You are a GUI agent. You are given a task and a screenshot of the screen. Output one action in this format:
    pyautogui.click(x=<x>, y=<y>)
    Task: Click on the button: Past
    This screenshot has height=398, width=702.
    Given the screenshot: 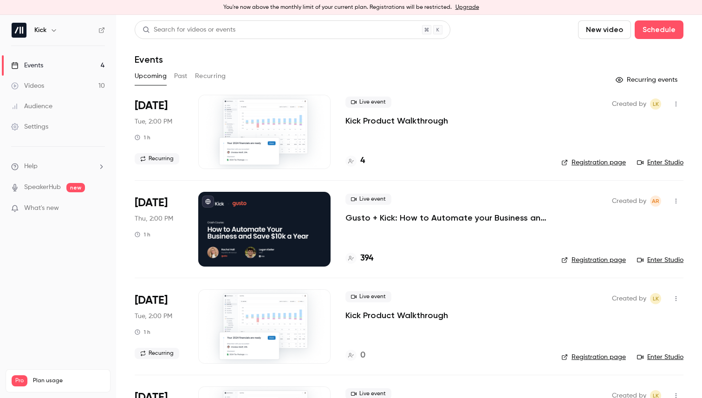 What is the action you would take?
    pyautogui.click(x=181, y=76)
    